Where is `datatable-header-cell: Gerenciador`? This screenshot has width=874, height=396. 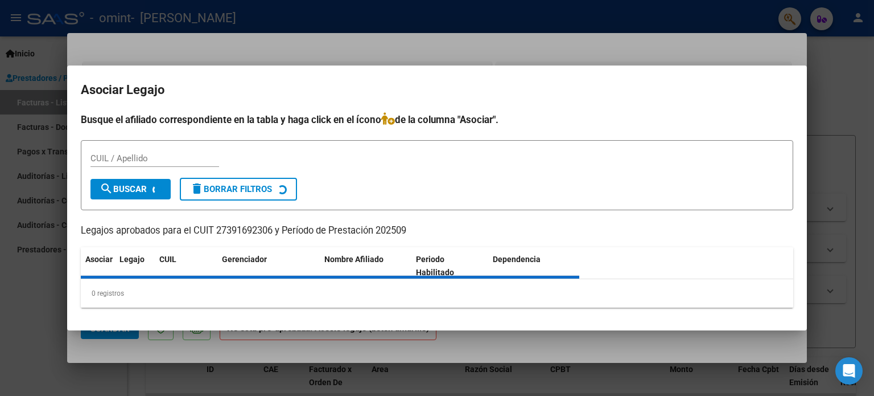 datatable-header-cell: Gerenciador is located at coordinates (269, 266).